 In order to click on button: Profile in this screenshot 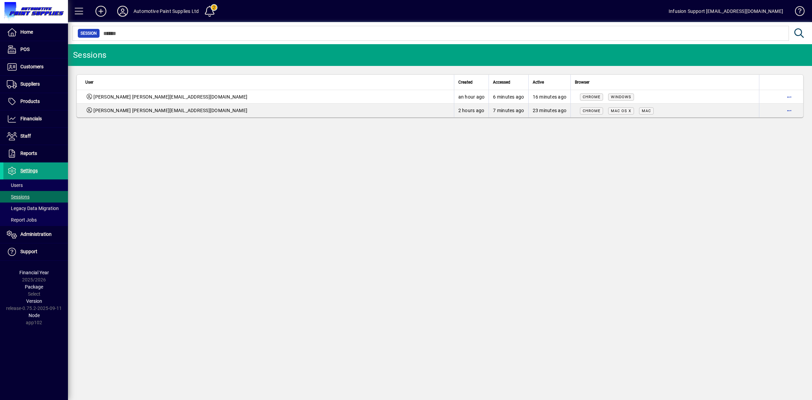, I will do `click(123, 11)`.